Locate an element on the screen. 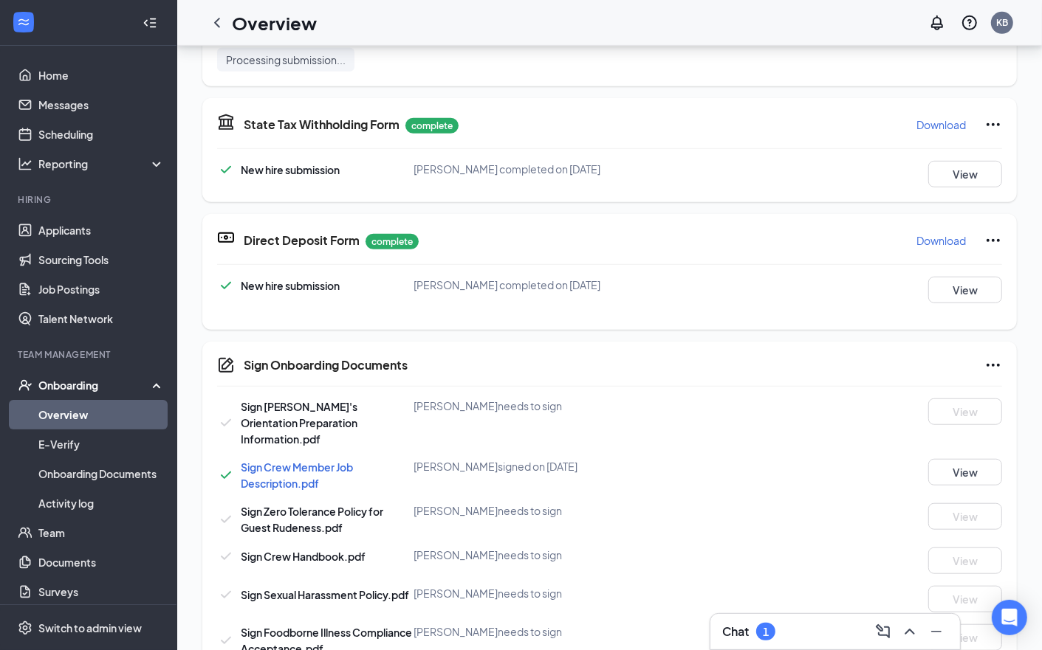 The height and width of the screenshot is (650, 1042). a: Applicants is located at coordinates (101, 230).